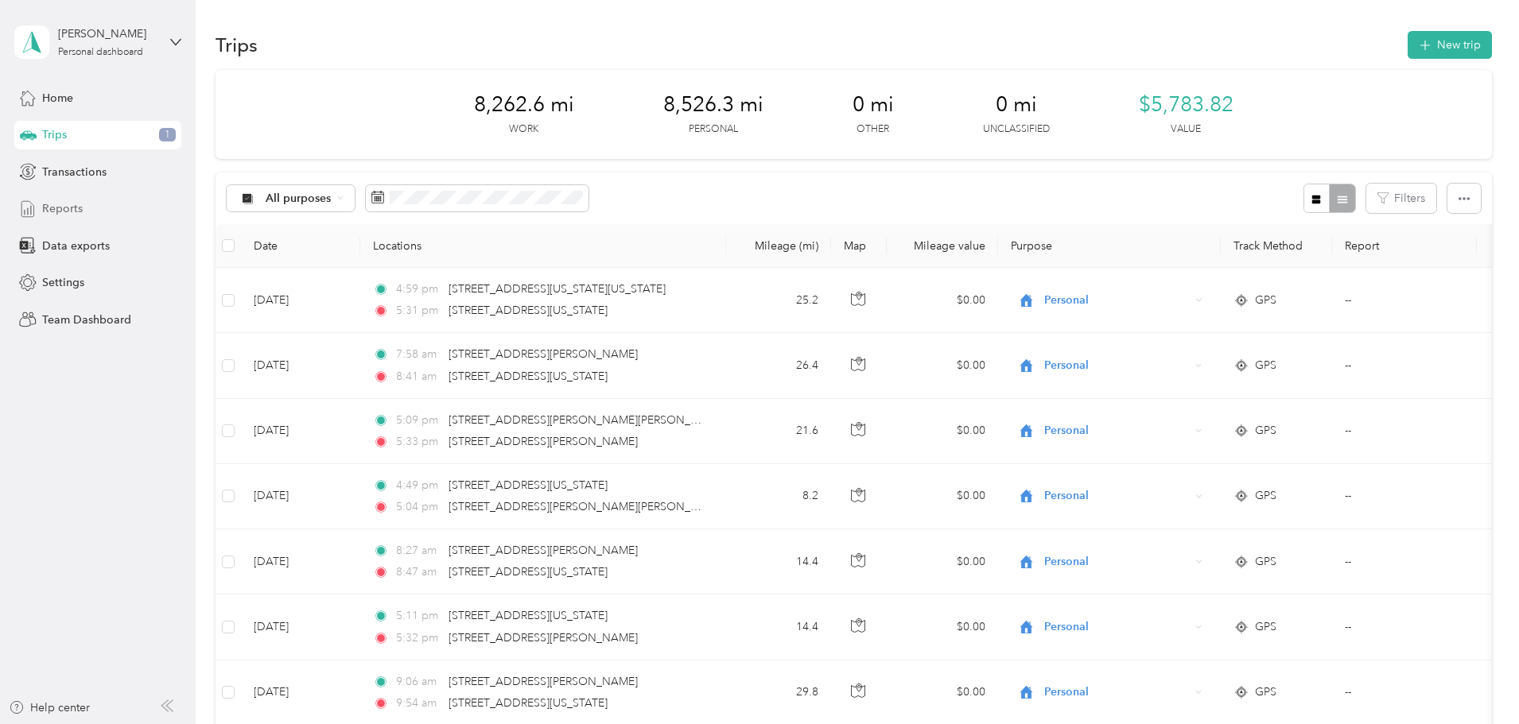  What do you see at coordinates (63, 282) in the screenshot?
I see `span: Settings` at bounding box center [63, 282].